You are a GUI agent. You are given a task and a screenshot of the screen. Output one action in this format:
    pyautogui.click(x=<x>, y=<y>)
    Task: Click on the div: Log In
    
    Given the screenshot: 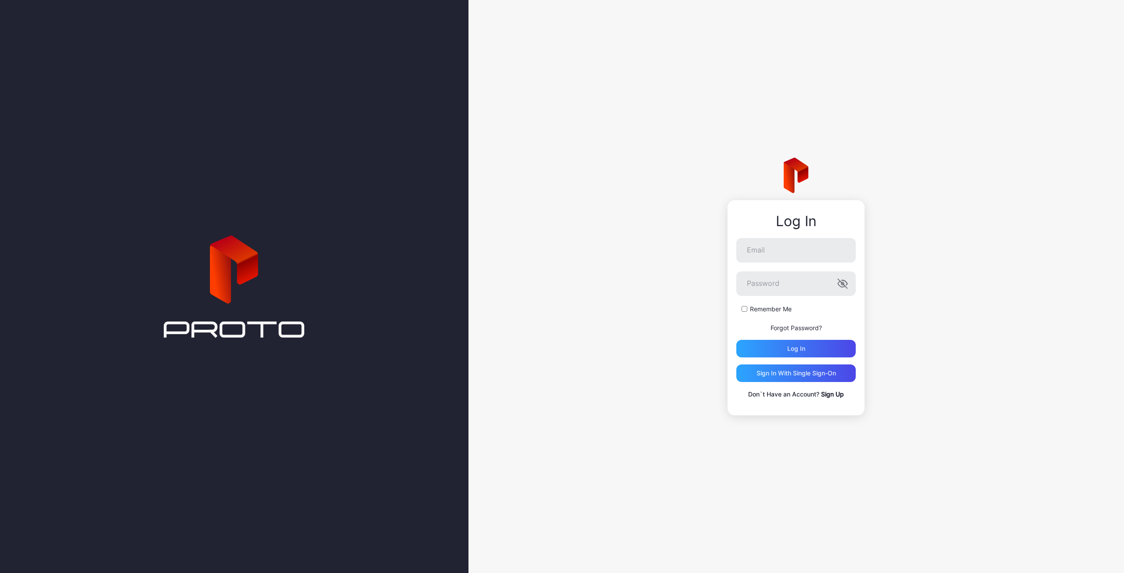 What is the action you would take?
    pyautogui.click(x=796, y=221)
    